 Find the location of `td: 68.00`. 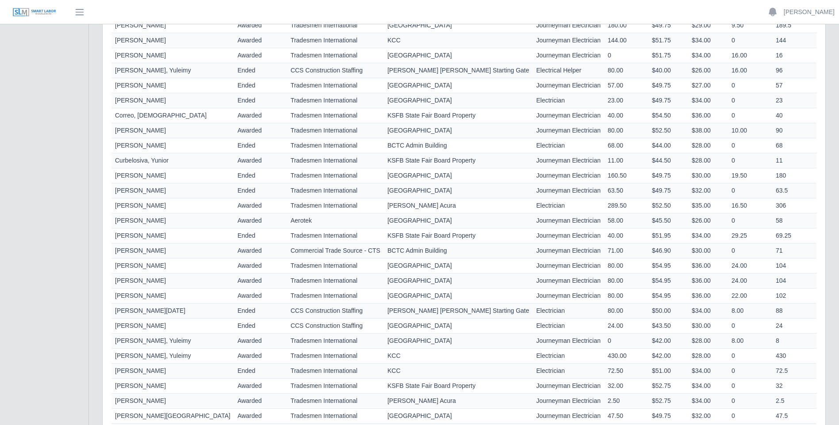

td: 68.00 is located at coordinates (626, 146).